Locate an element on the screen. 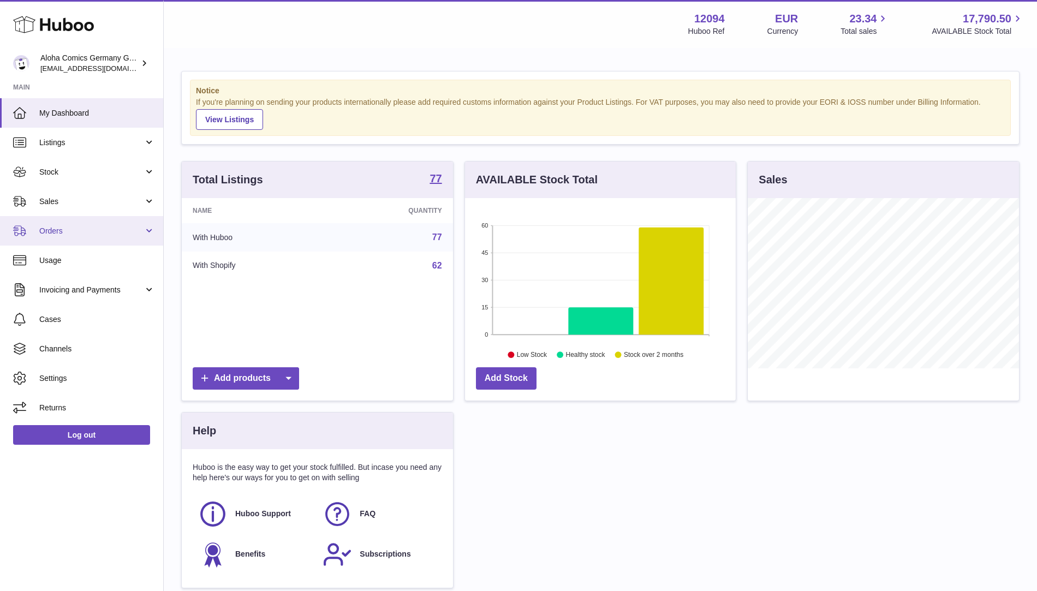 This screenshot has width=1037, height=591. div: Currency is located at coordinates (783, 31).